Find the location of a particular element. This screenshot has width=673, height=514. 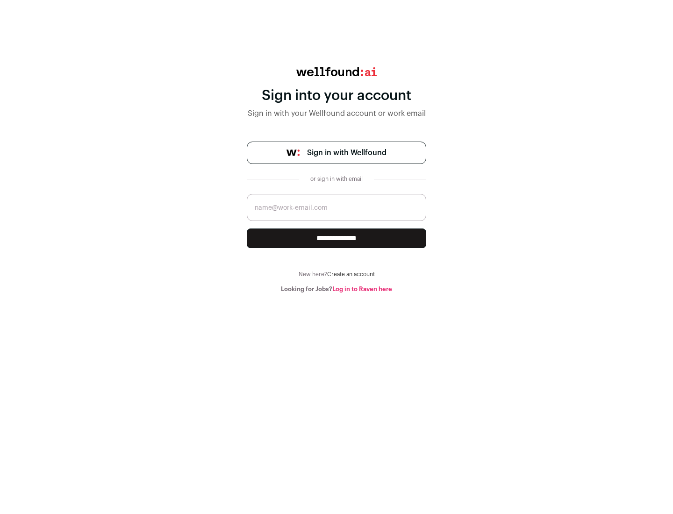

div: Sign in with your Wellfound account or work email is located at coordinates (336, 114).